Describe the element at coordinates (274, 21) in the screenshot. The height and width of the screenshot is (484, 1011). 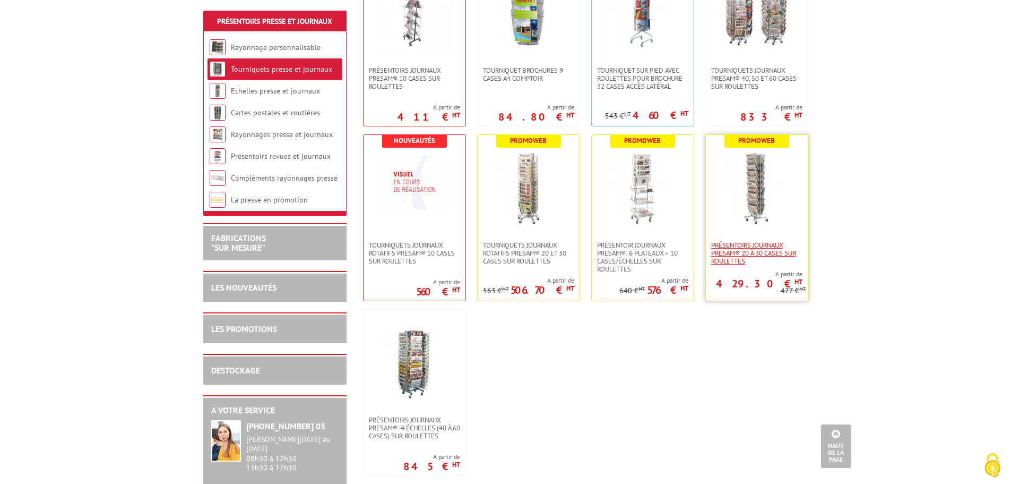
I see `a: Présentoirs Presse et Journaux` at that location.